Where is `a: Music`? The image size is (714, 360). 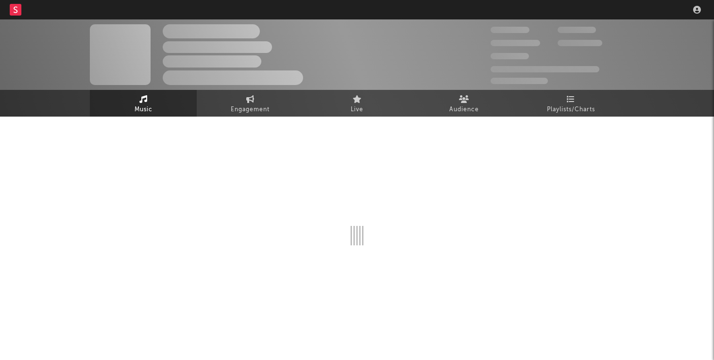
a: Music is located at coordinates (143, 103).